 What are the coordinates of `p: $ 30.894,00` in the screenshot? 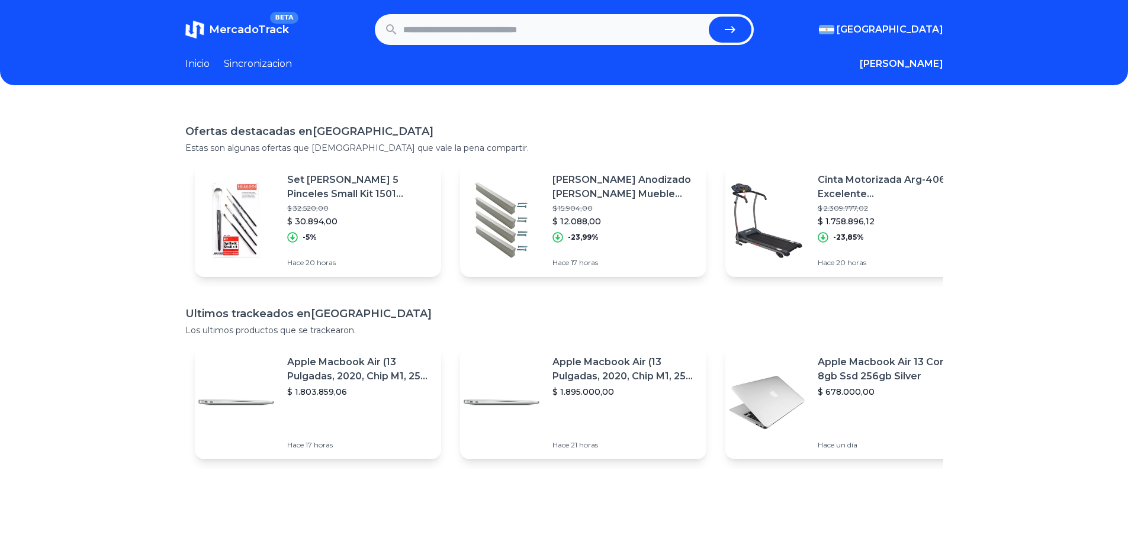 It's located at (359, 221).